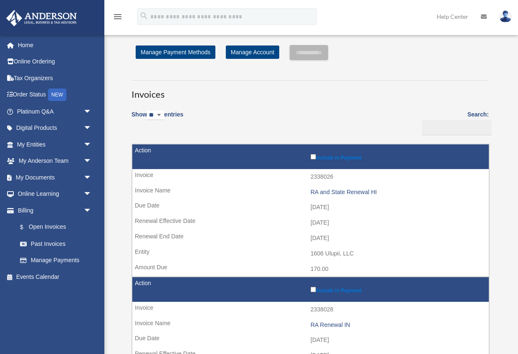 Image resolution: width=518 pixels, height=354 pixels. What do you see at coordinates (118, 18) in the screenshot?
I see `a: menu` at bounding box center [118, 18].